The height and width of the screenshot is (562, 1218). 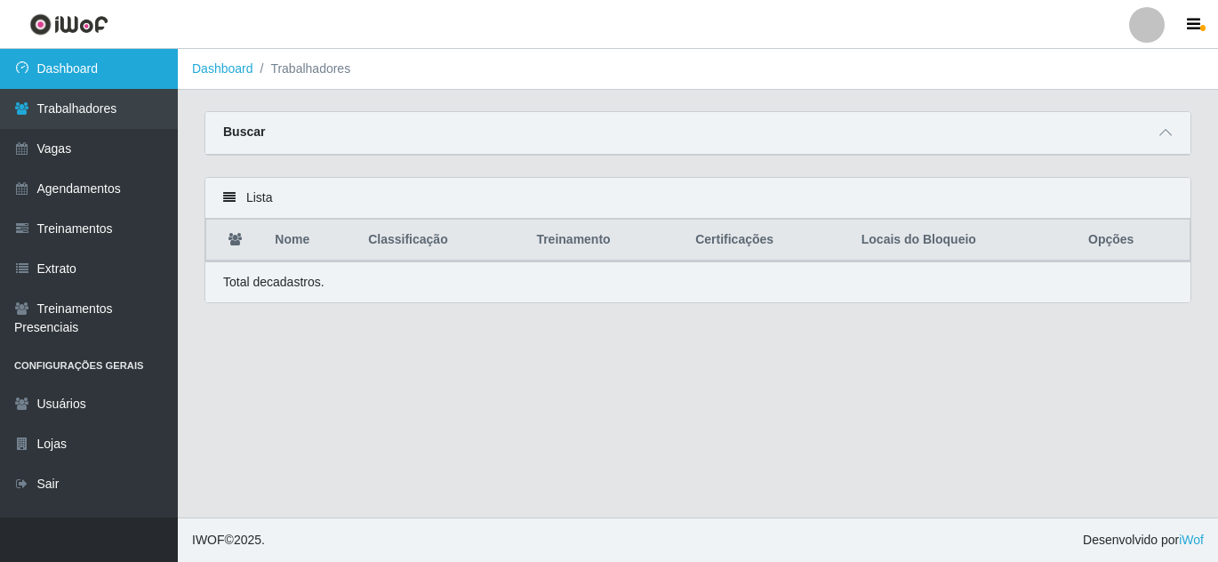 I want to click on p: Total de cadastros., so click(x=274, y=282).